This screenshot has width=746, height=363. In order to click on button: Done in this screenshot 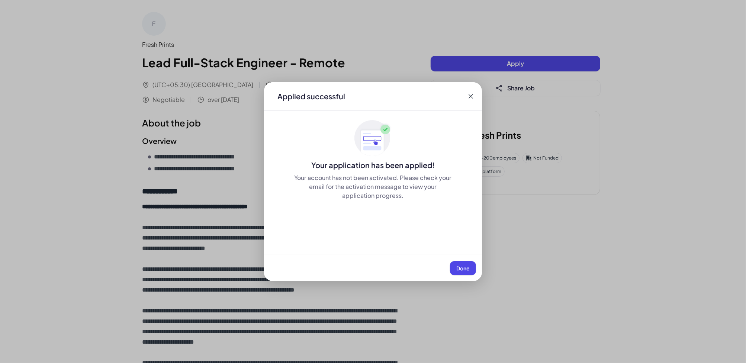, I will do `click(463, 268)`.